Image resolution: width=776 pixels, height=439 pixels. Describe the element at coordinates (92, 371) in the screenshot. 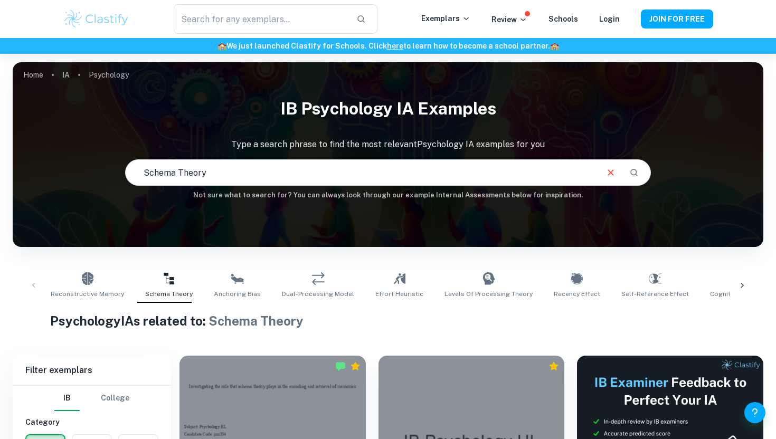

I see `h6: Filter exemplars` at that location.